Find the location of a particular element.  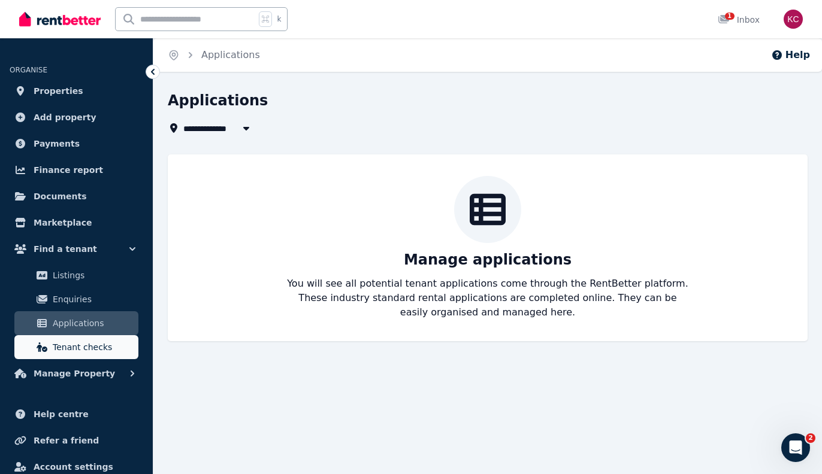

button: Find a tenant is located at coordinates (76, 249).